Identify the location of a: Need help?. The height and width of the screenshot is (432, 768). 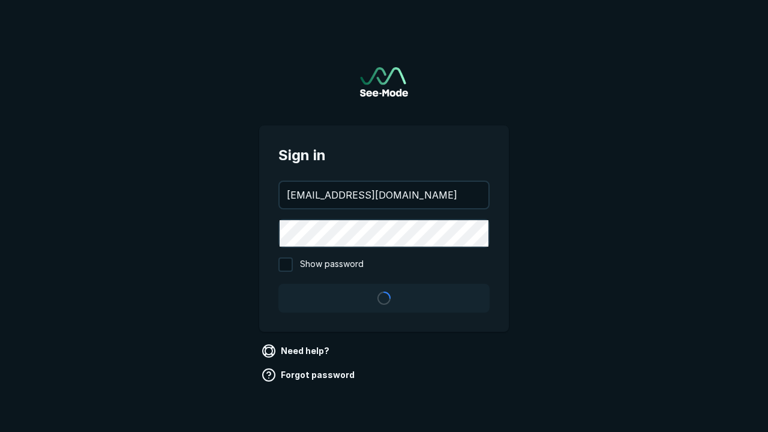
(296, 351).